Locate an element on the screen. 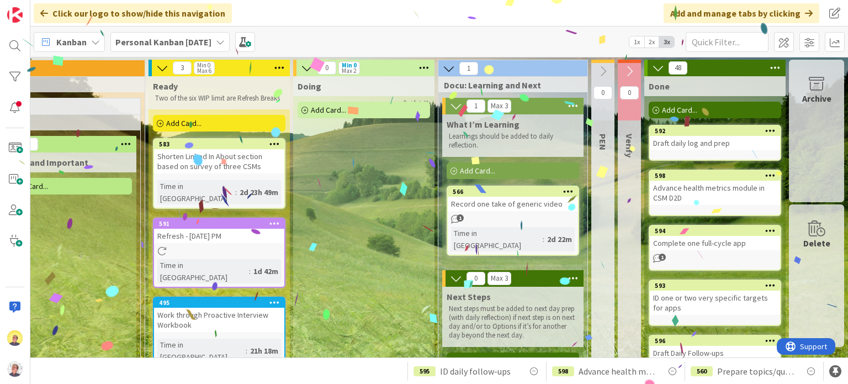 Image resolution: width=848 pixels, height=384 pixels. span: 3x is located at coordinates (666, 42).